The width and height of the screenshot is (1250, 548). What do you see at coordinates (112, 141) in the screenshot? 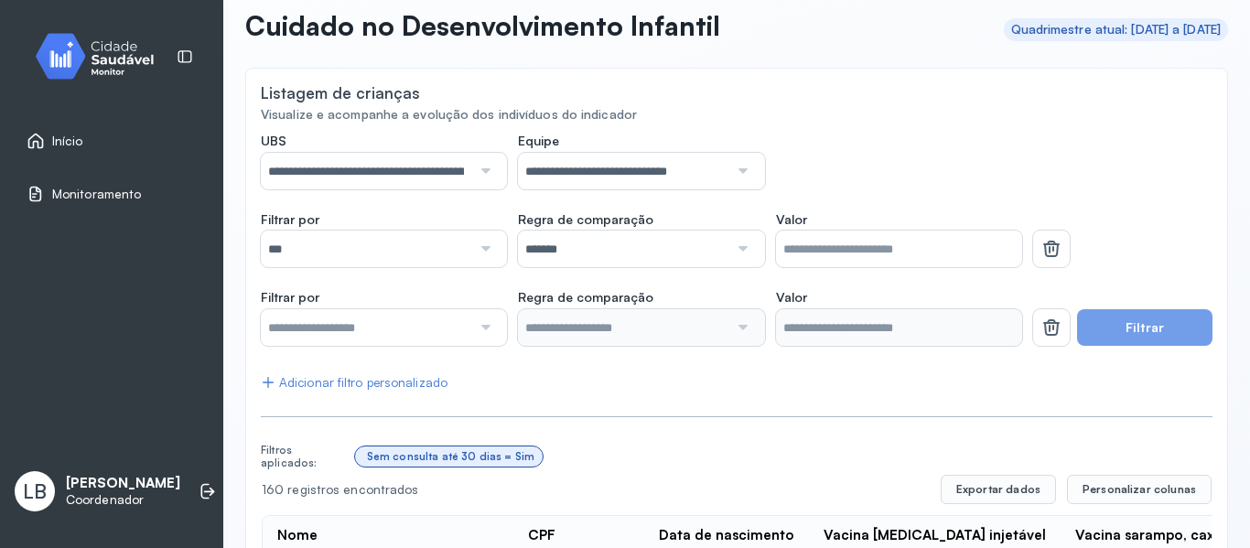
I see `a: Início` at bounding box center [112, 141].